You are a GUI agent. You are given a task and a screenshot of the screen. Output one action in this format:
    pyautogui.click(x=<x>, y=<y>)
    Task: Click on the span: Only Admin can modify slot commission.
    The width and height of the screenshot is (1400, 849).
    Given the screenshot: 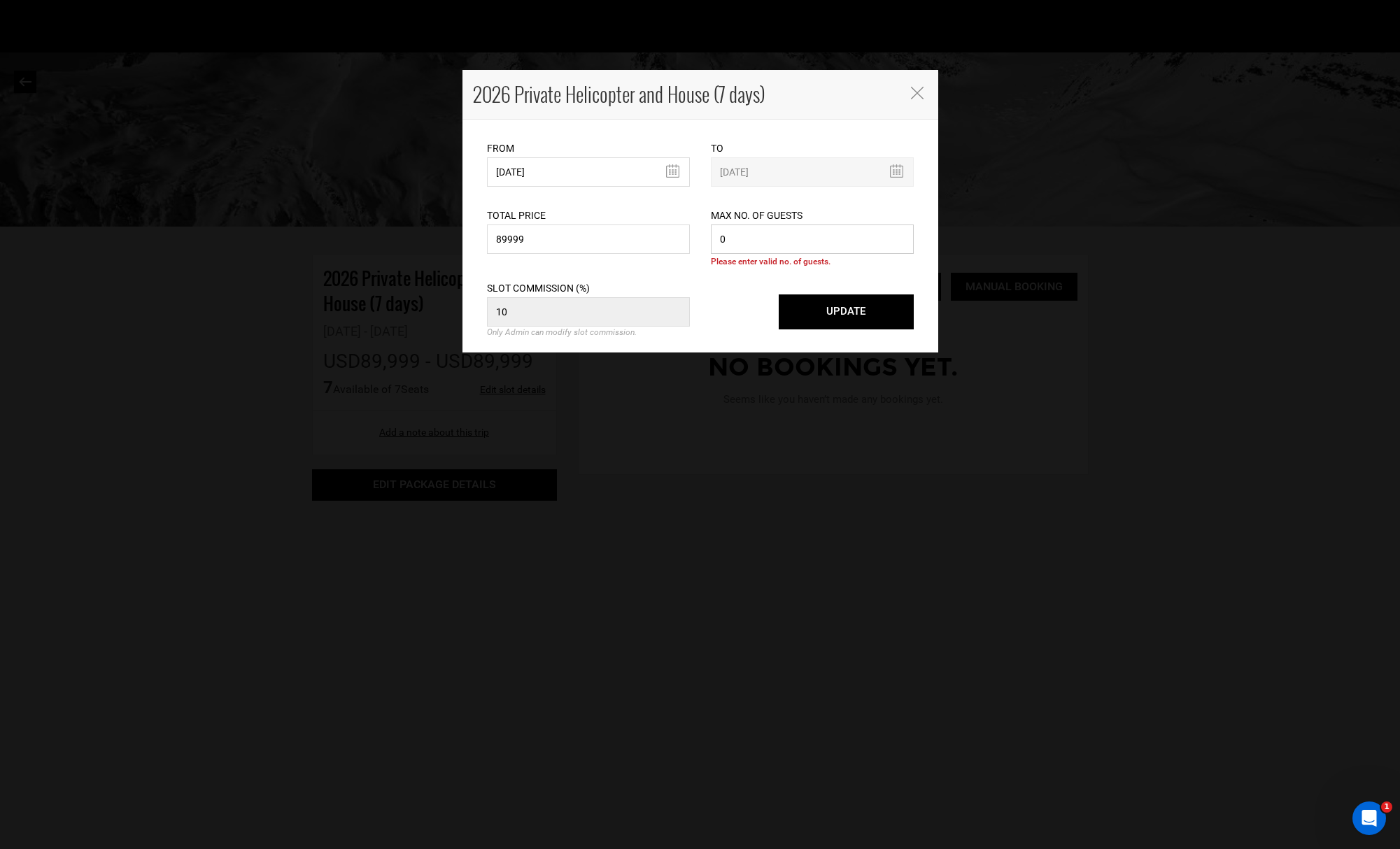 What is the action you would take?
    pyautogui.click(x=562, y=333)
    